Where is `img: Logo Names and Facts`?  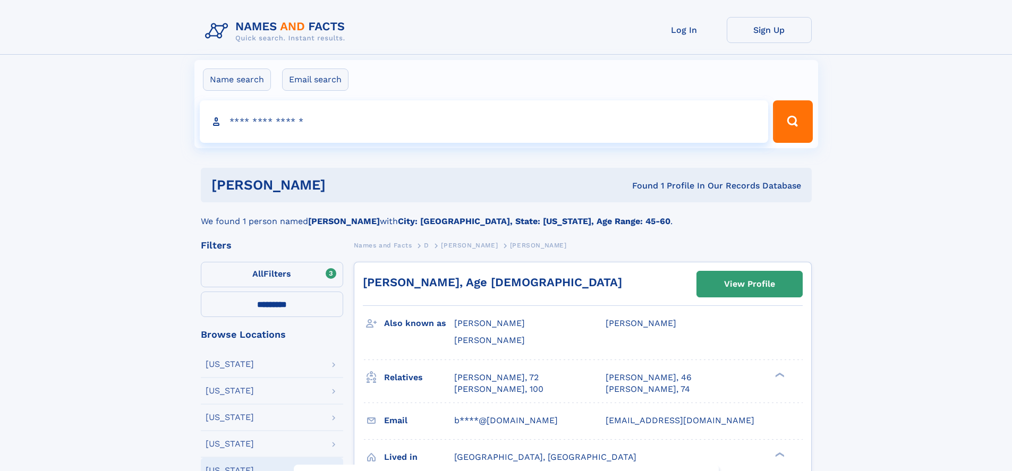
img: Logo Names and Facts is located at coordinates (277, 31).